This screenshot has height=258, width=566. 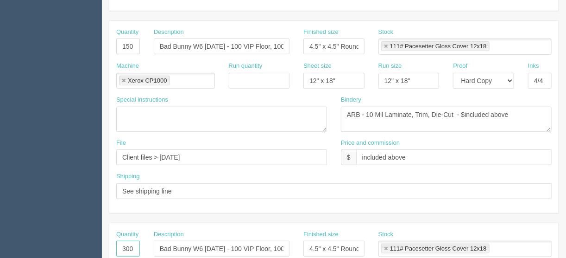 I want to click on label: Run quantity, so click(x=246, y=66).